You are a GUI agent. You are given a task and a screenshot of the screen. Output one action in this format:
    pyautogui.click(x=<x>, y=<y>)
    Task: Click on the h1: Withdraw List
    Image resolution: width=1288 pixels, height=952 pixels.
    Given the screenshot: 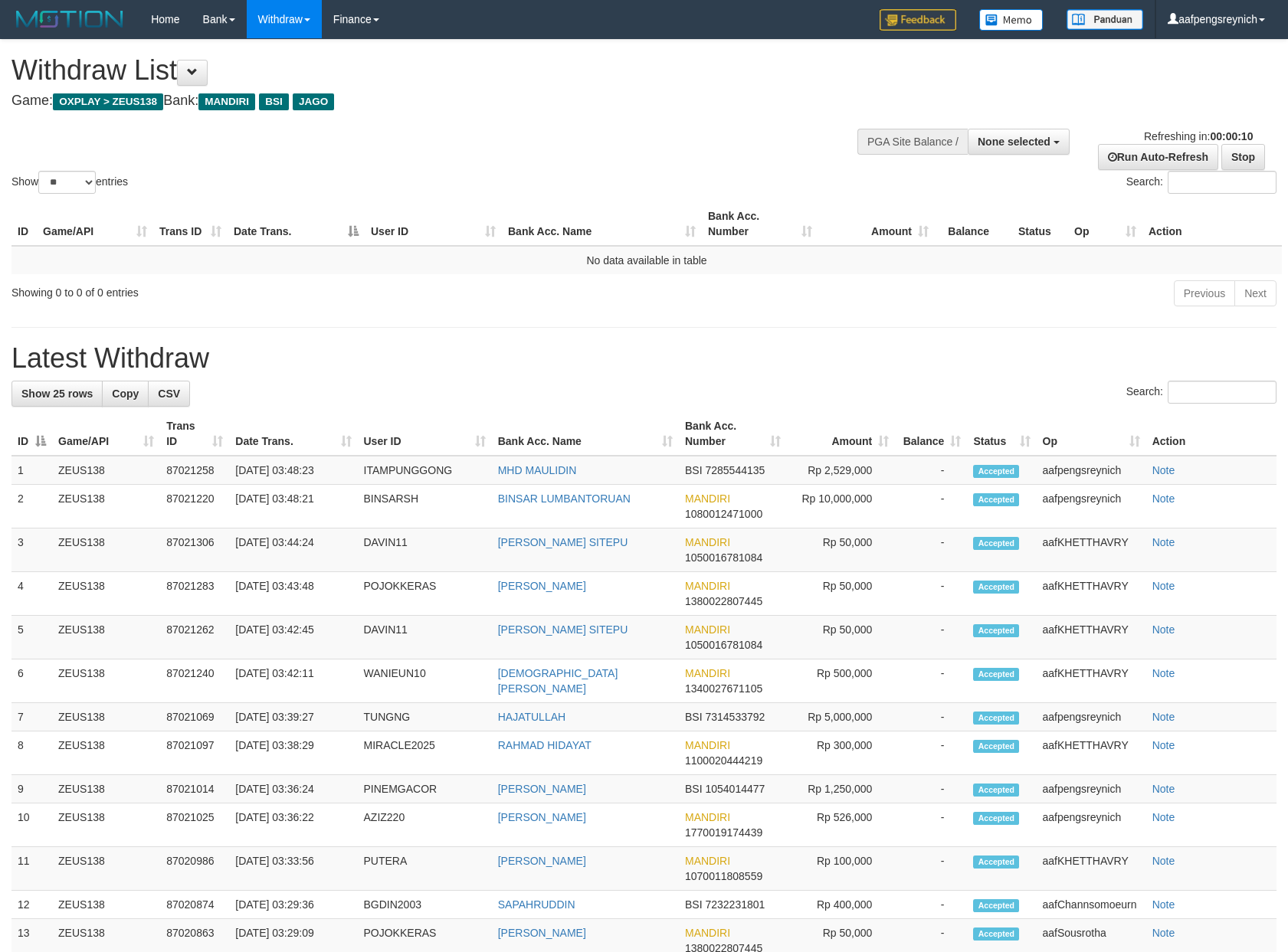 What is the action you would take?
    pyautogui.click(x=428, y=70)
    